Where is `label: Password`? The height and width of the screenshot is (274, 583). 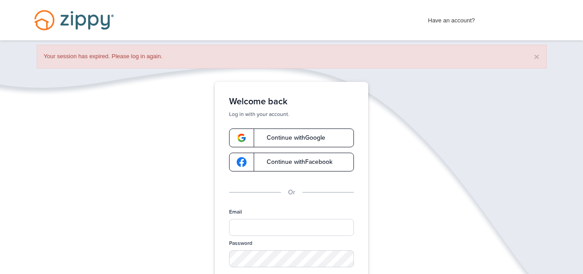 label: Password is located at coordinates (241, 243).